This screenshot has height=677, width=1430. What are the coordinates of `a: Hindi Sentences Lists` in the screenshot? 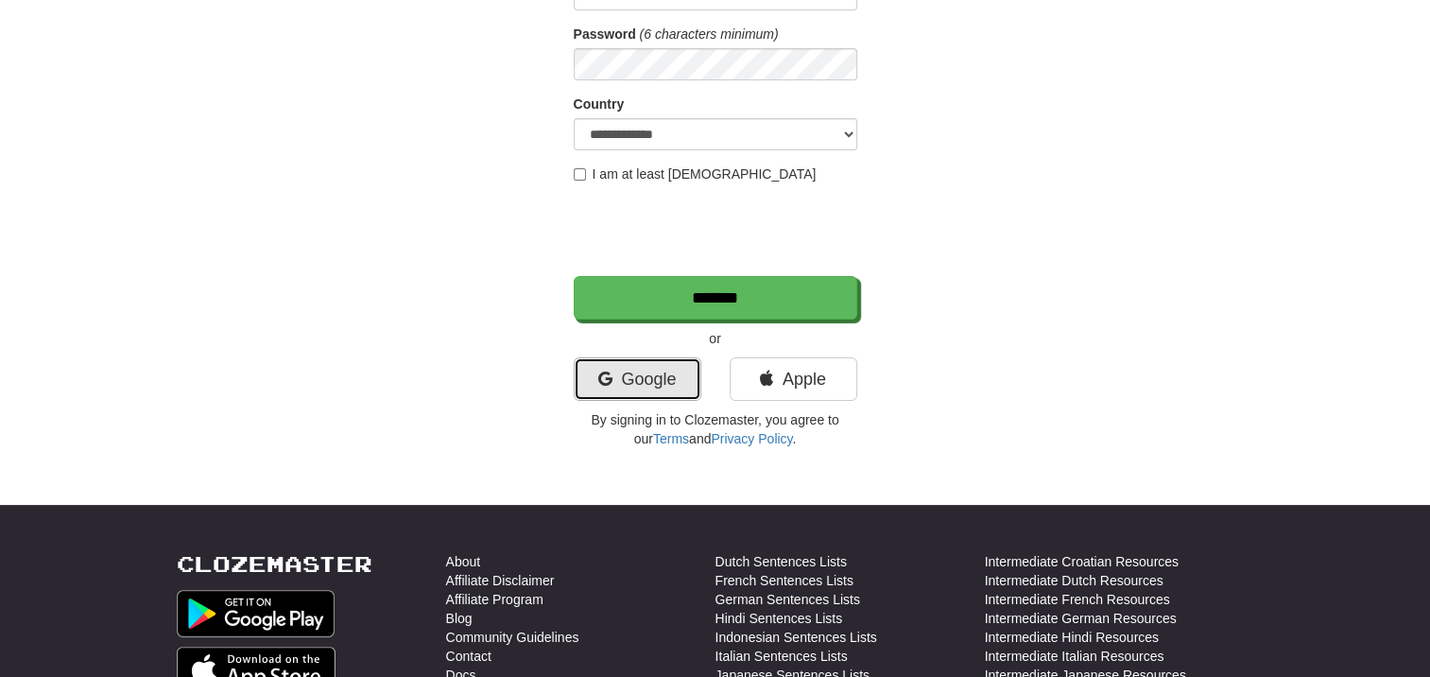 It's located at (779, 618).